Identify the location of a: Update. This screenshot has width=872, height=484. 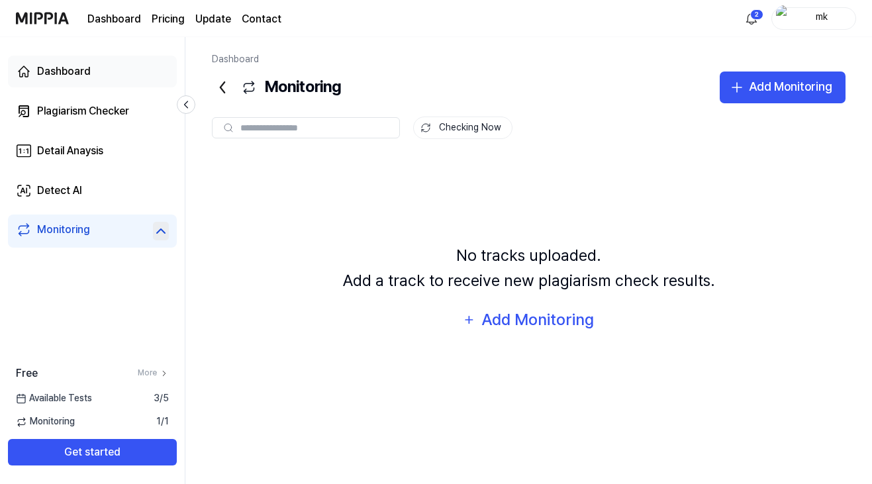
(213, 19).